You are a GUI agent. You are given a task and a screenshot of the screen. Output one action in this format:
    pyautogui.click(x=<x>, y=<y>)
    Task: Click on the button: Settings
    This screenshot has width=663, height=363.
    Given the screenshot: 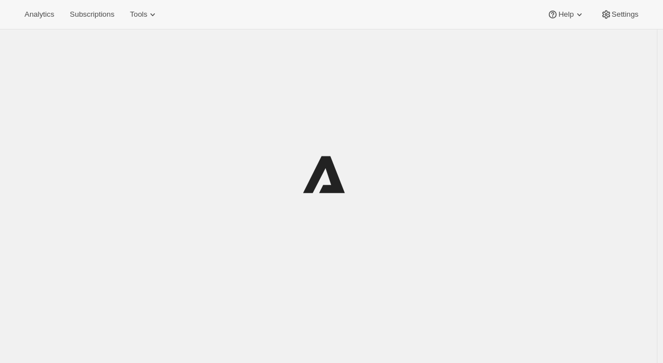 What is the action you would take?
    pyautogui.click(x=620, y=14)
    